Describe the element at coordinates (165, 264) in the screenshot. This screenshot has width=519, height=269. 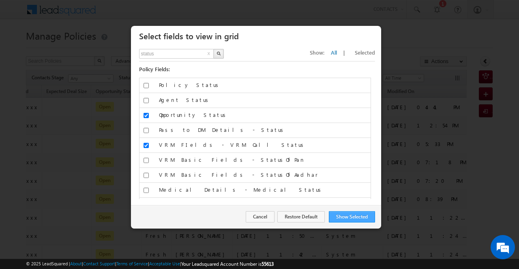
I see `a: Acceptable Use` at that location.